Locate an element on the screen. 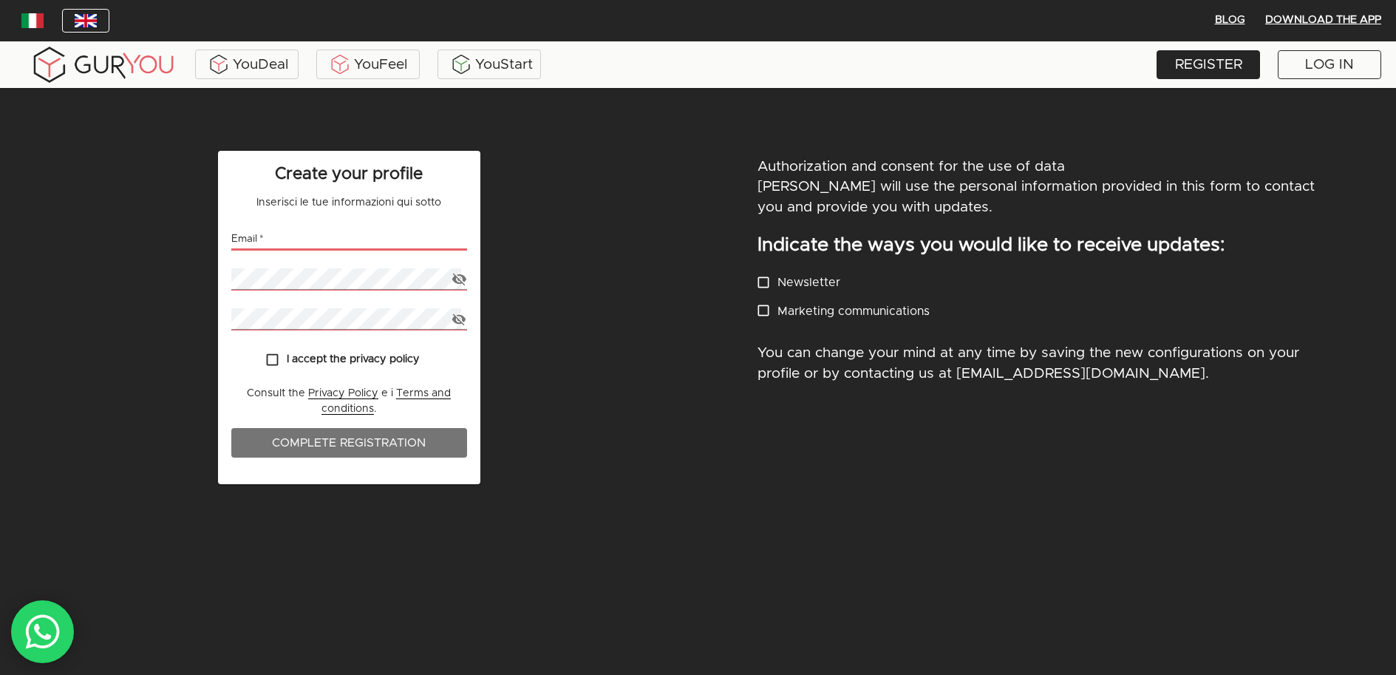  div: REGISTER is located at coordinates (1208, 64).